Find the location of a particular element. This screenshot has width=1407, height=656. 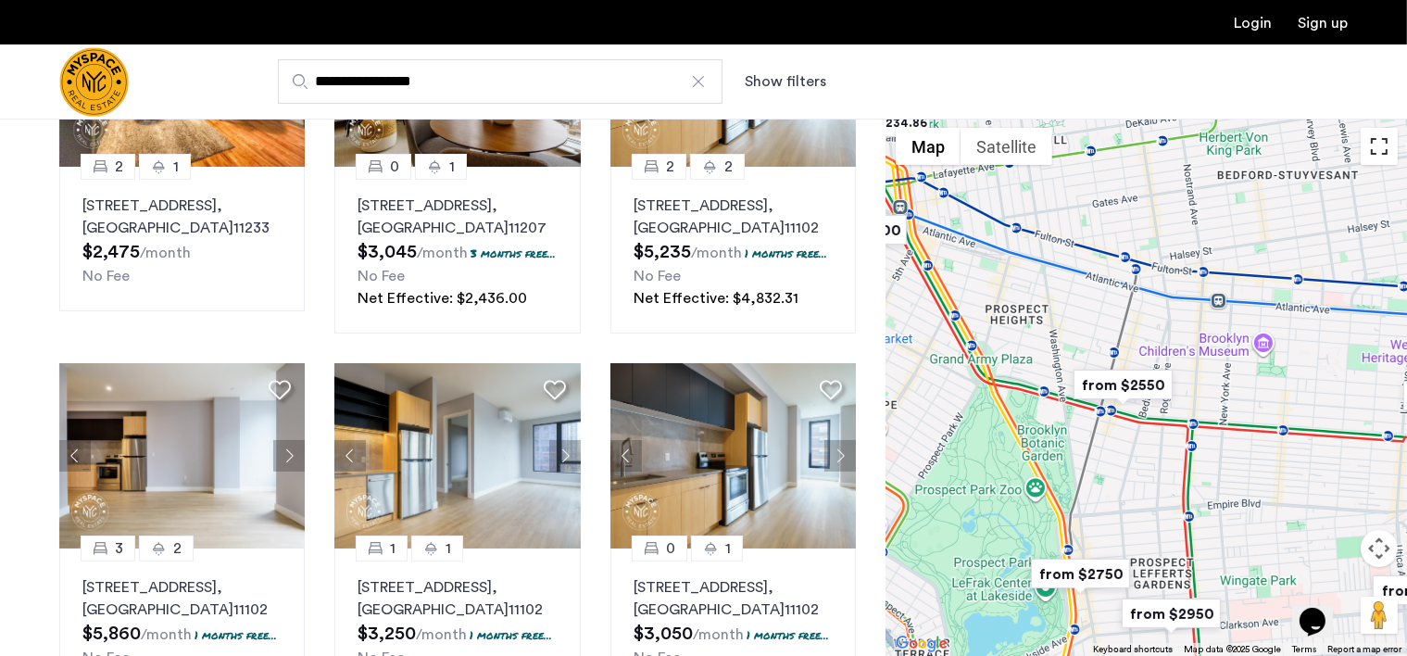

span: $5,235 is located at coordinates (662, 252).